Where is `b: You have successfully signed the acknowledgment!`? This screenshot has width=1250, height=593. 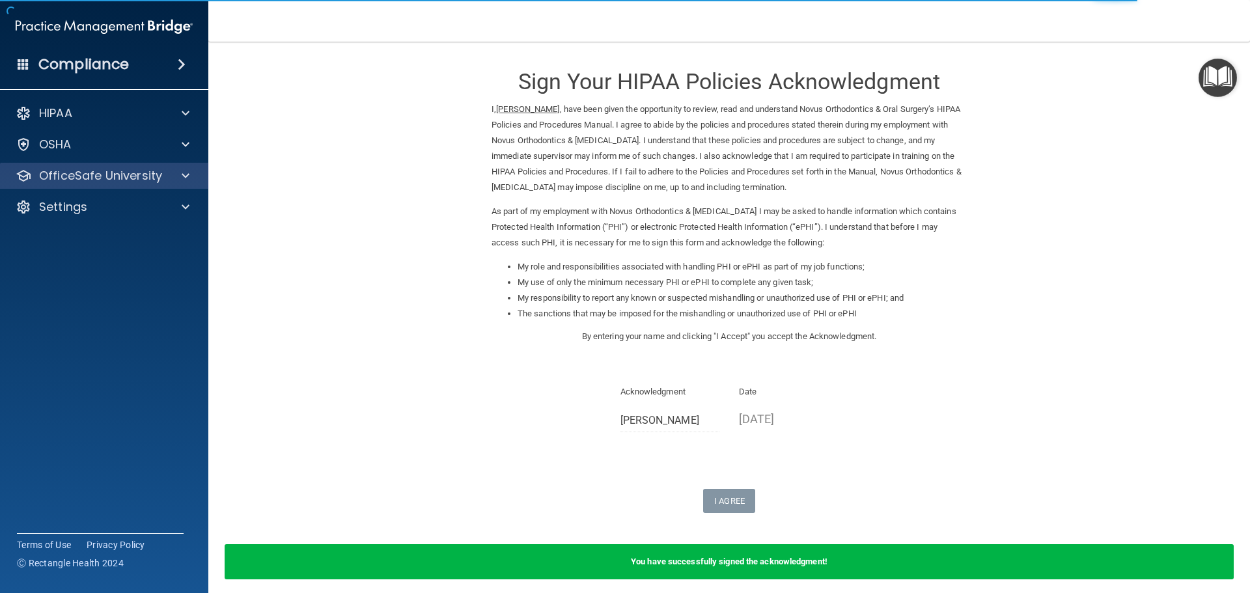
b: You have successfully signed the acknowledgment! is located at coordinates (729, 561).